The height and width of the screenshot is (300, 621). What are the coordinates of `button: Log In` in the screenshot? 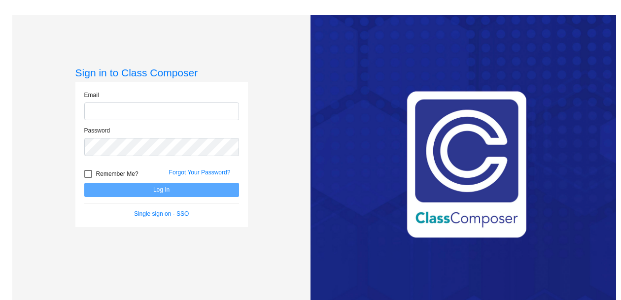 It's located at (162, 190).